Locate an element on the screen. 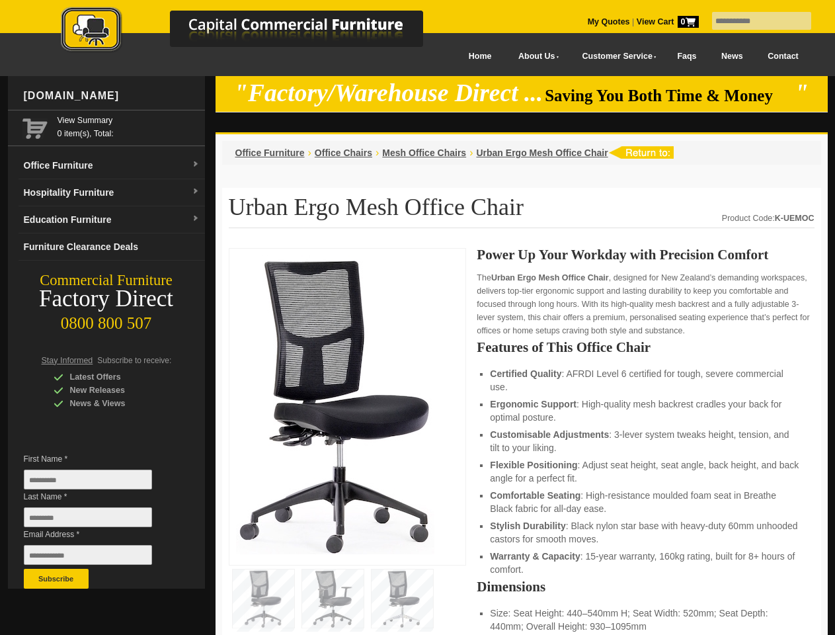 The width and height of the screenshot is (835, 635). h2: Features of This Office Chair is located at coordinates (646, 347).